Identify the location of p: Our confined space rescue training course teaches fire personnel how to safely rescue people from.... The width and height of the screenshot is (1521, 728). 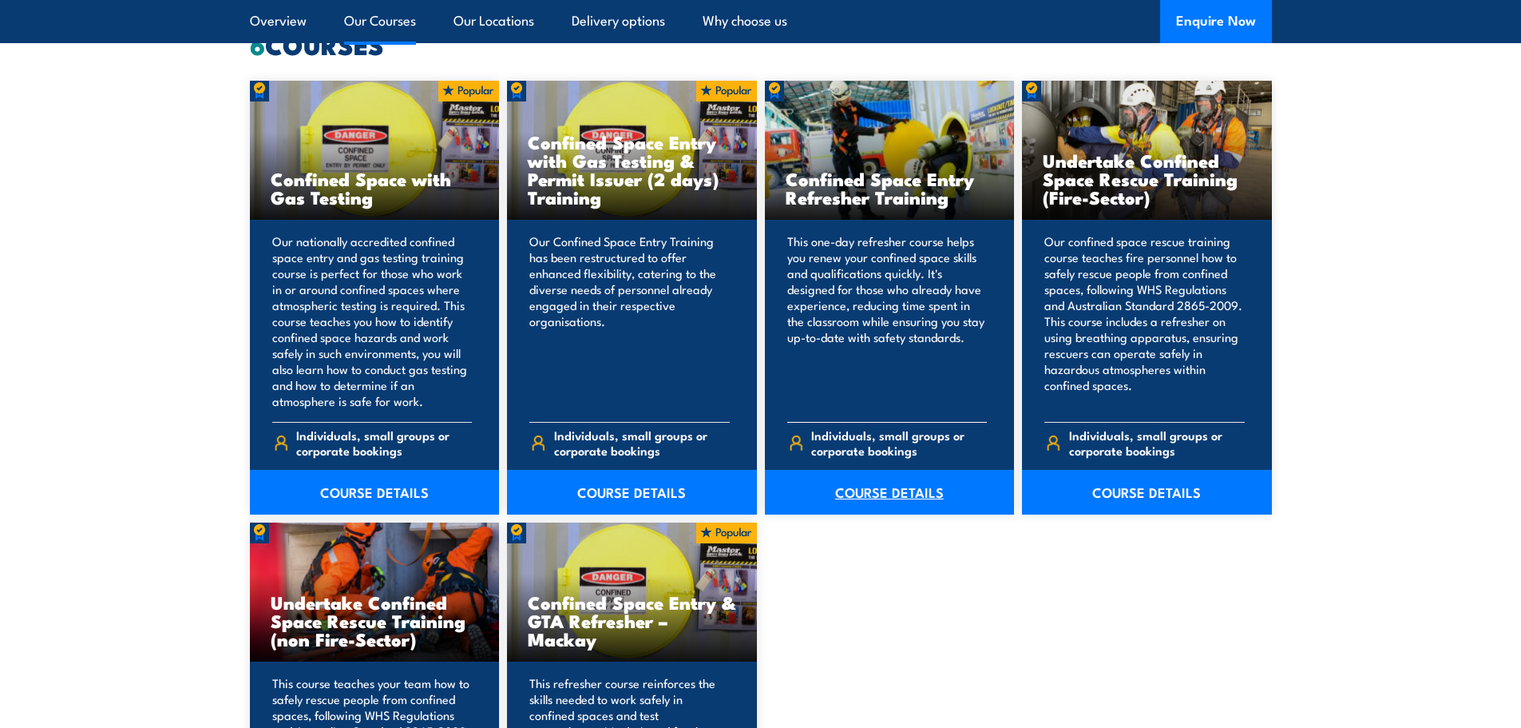
(1144, 321).